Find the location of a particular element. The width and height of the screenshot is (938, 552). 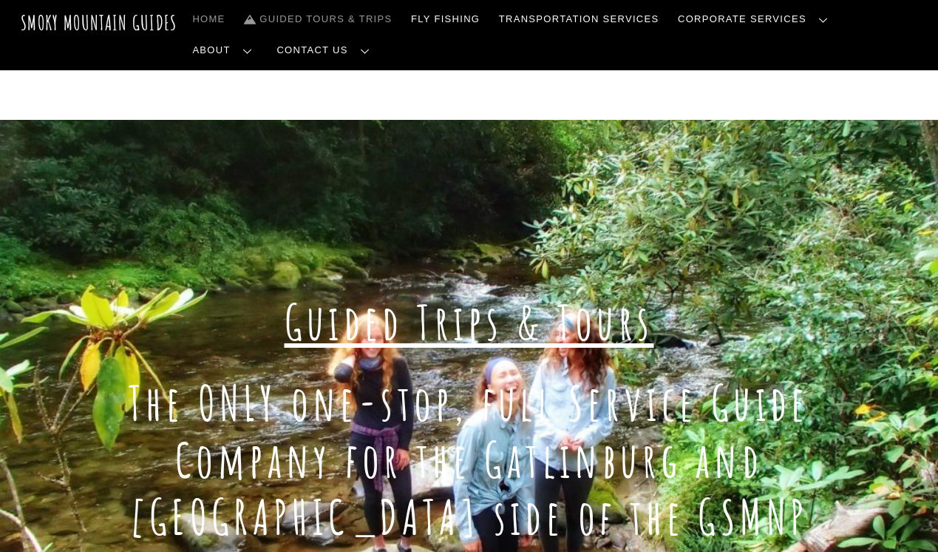

a: Guided Tours & Trips is located at coordinates (318, 19).